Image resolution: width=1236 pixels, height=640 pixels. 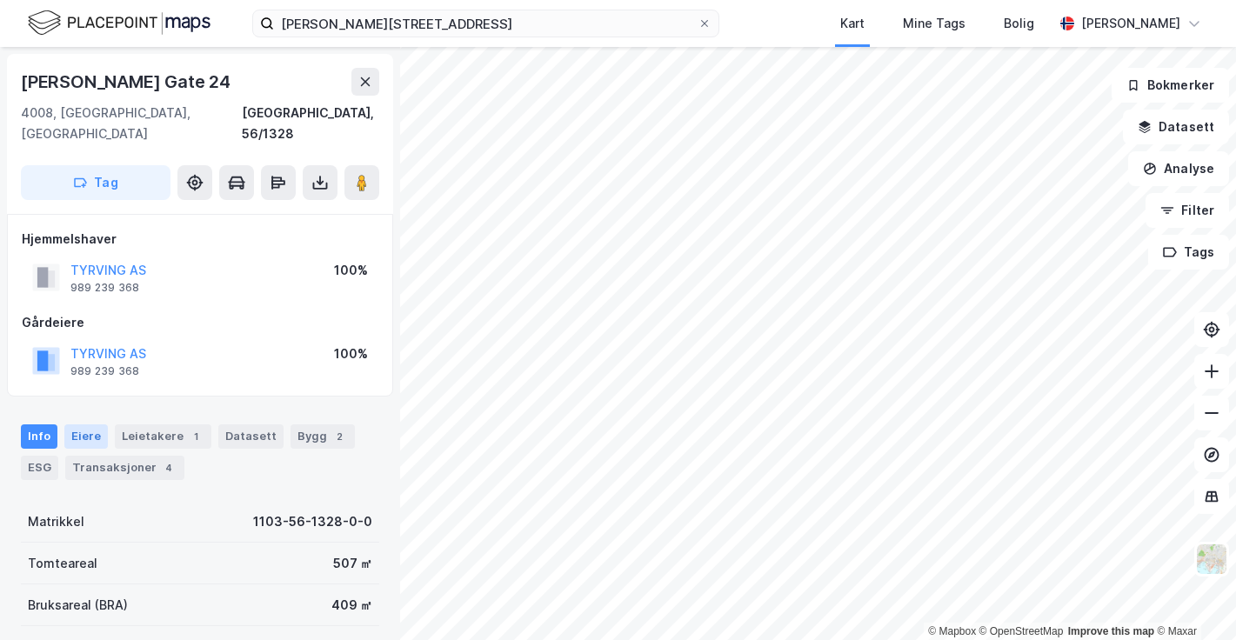 I want to click on div: Bygg, so click(x=323, y=437).